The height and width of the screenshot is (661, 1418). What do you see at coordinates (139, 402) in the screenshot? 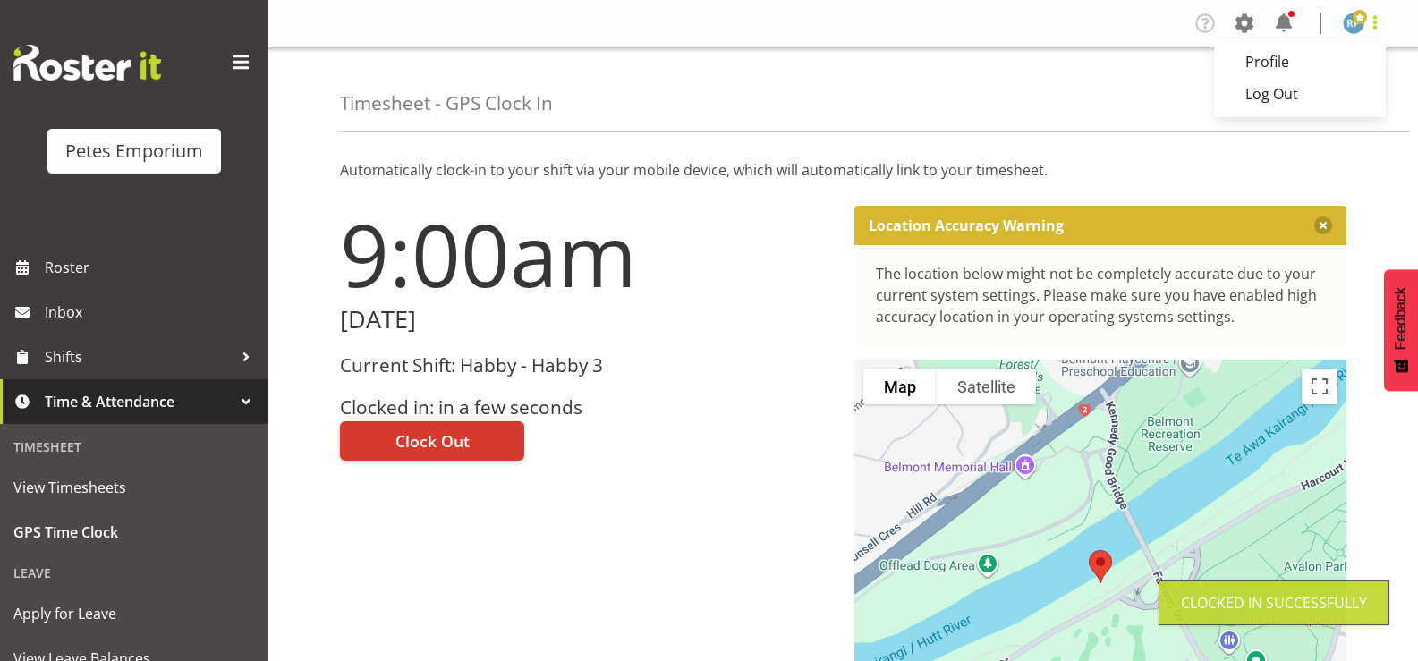
I see `span: Time & Attendance` at bounding box center [139, 402].